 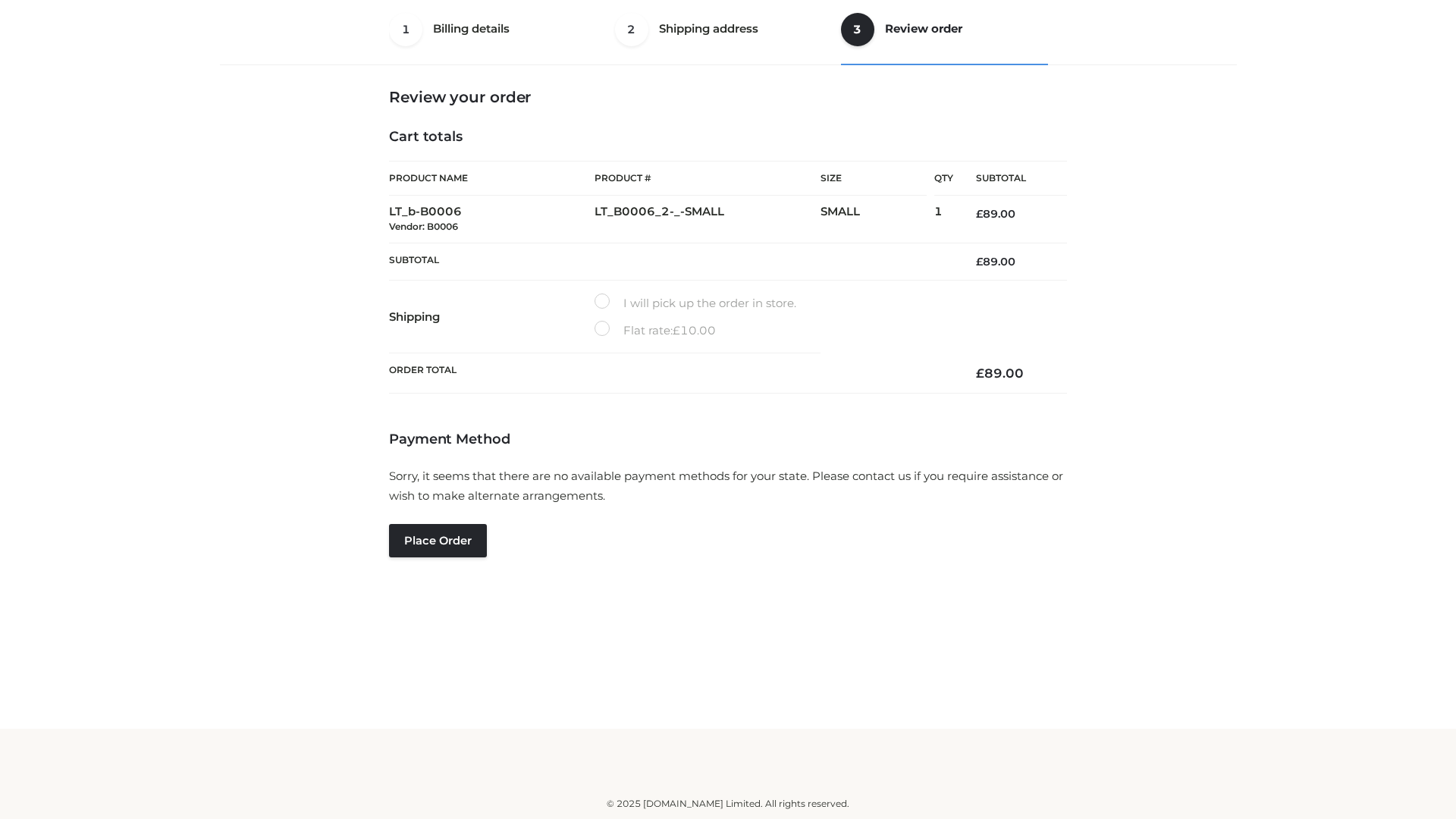 What do you see at coordinates (943, 219) in the screenshot?
I see `td: 1` at bounding box center [943, 219].